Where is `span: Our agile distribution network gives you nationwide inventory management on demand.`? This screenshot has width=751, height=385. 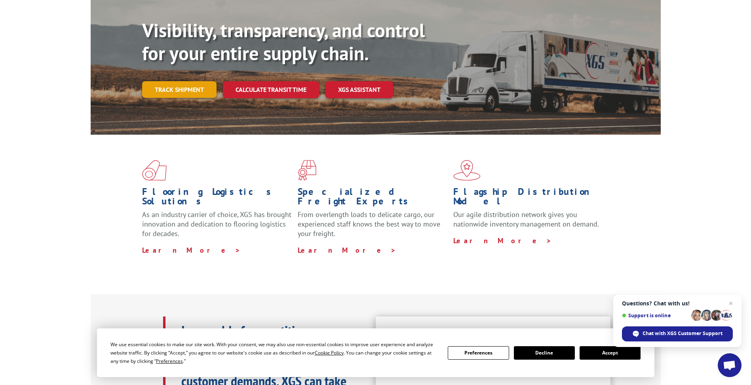
span: Our agile distribution network gives you nationwide inventory management on demand. is located at coordinates (526, 219).